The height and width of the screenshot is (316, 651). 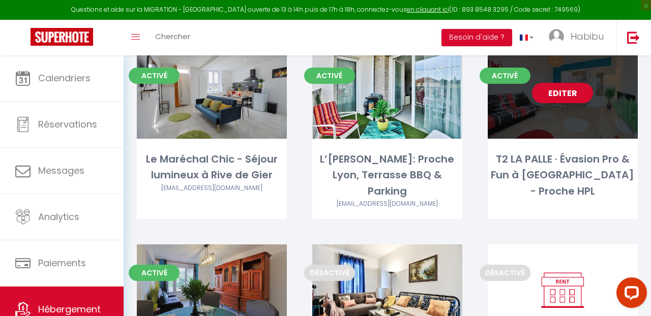 What do you see at coordinates (59, 217) in the screenshot?
I see `span: Analytics` at bounding box center [59, 217].